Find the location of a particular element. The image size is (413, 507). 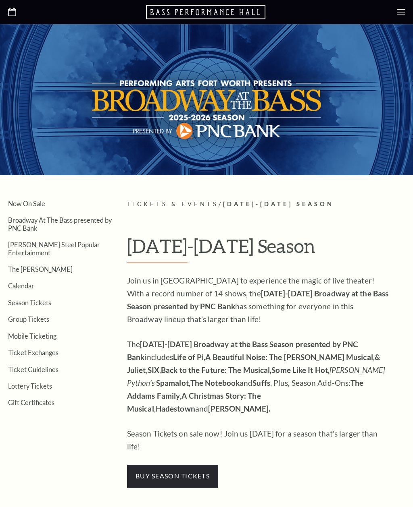

strong: Suffs is located at coordinates (261, 383).